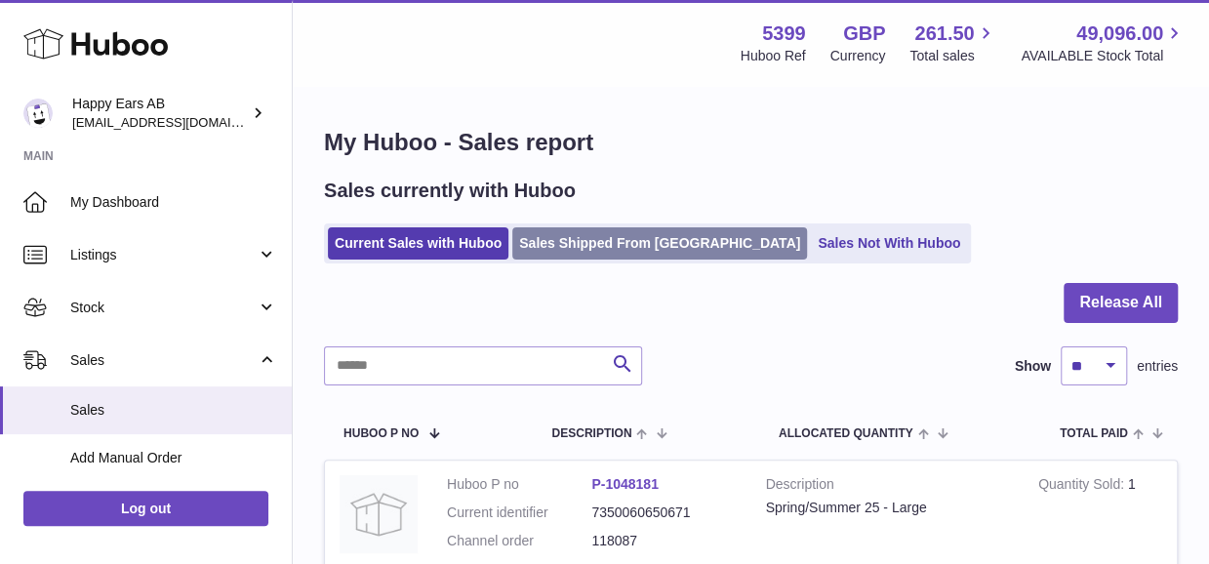  What do you see at coordinates (163, 255) in the screenshot?
I see `span: Listings` at bounding box center [163, 255].